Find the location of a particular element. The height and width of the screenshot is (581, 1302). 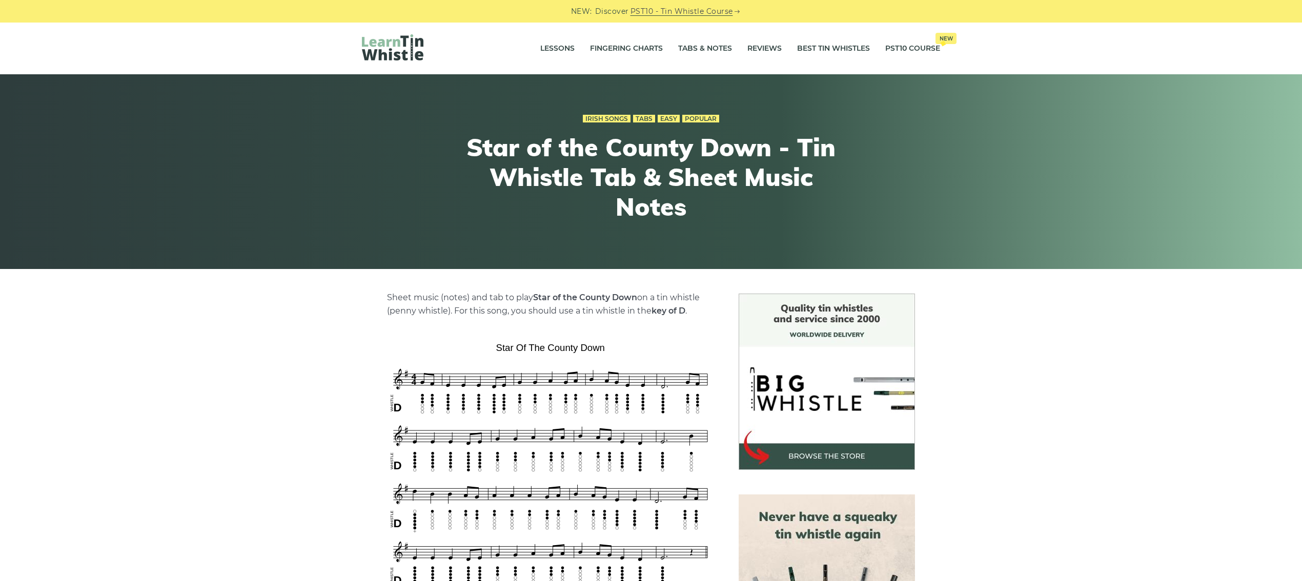

a: Fingering Charts is located at coordinates (626, 49).